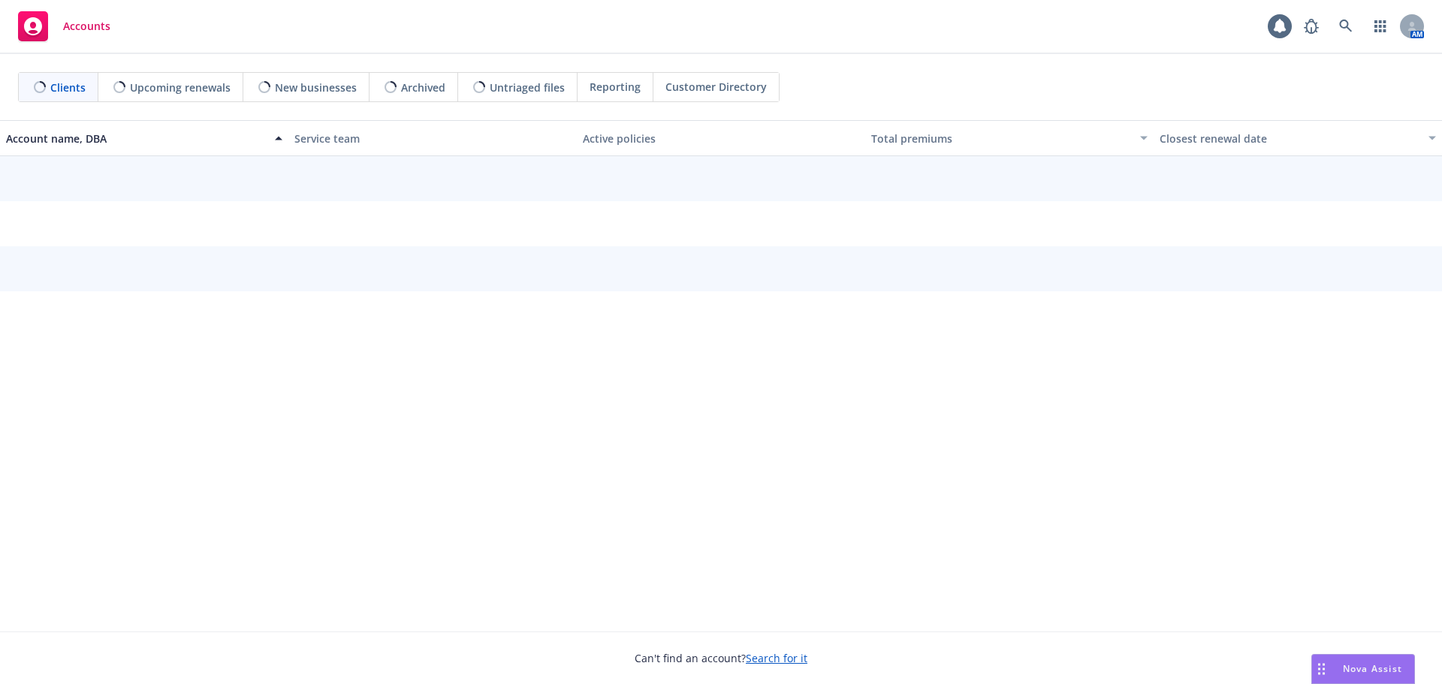 Image resolution: width=1442 pixels, height=684 pixels. I want to click on a: Search for it, so click(777, 658).